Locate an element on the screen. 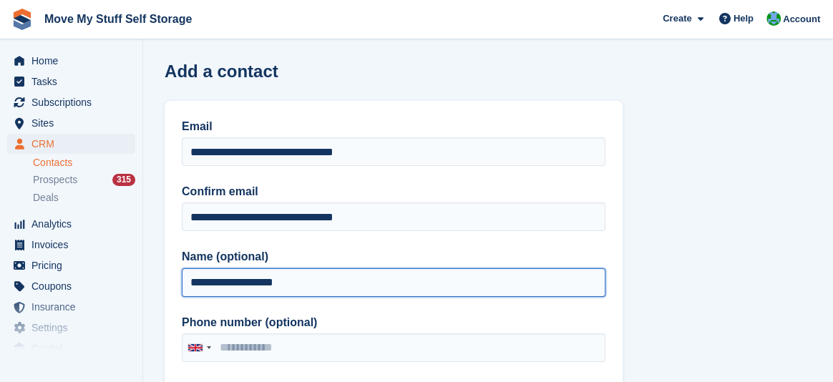  span: Prospects is located at coordinates (55, 180).